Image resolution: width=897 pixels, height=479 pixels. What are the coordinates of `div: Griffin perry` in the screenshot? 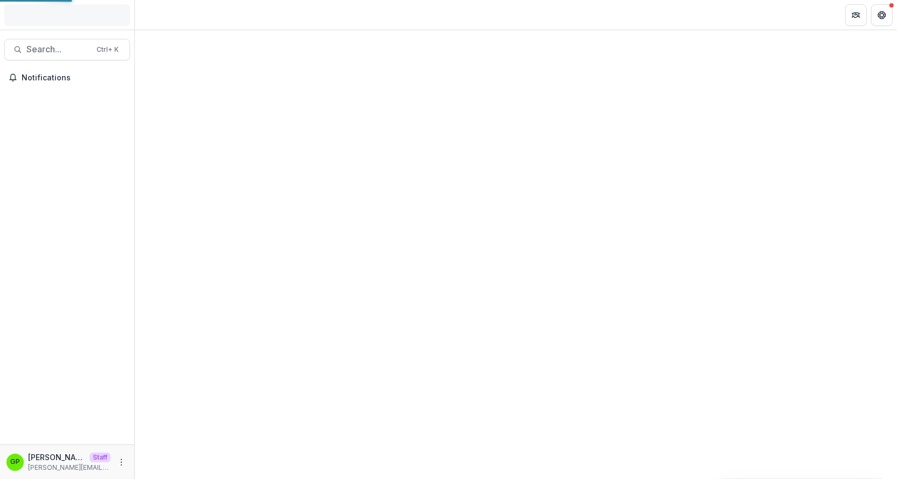 It's located at (15, 461).